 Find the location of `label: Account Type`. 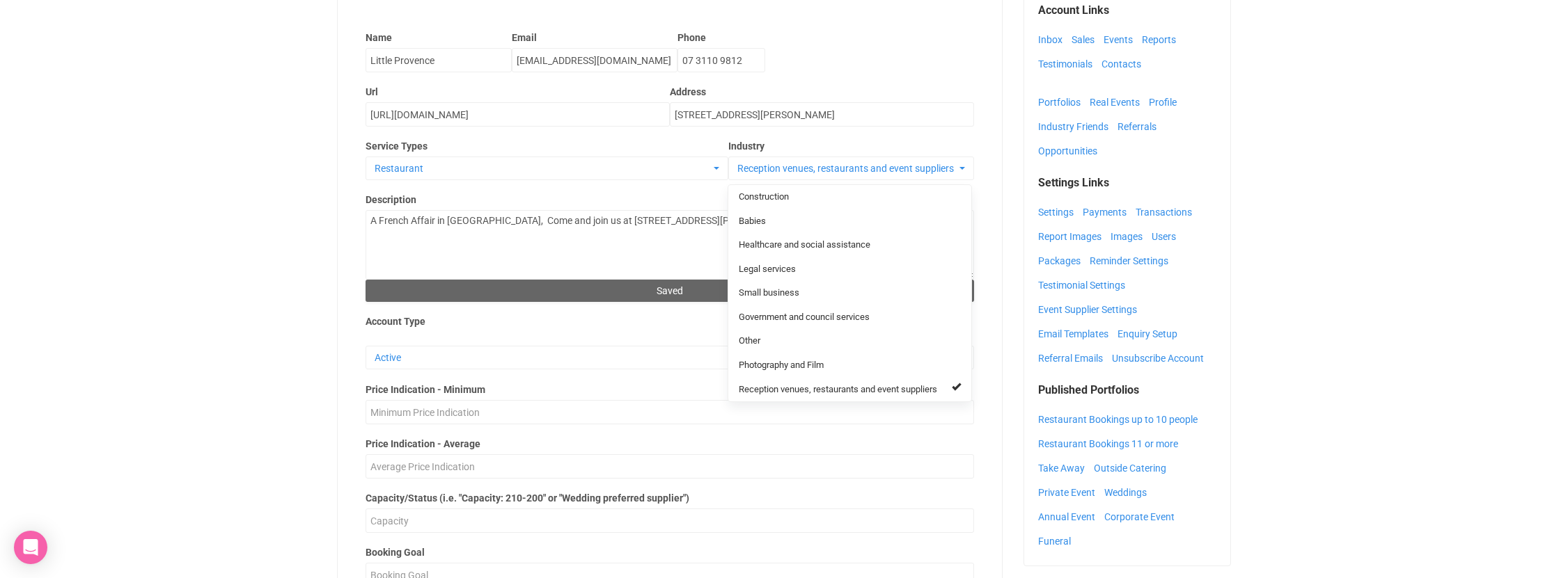

label: Account Type is located at coordinates (670, 322).